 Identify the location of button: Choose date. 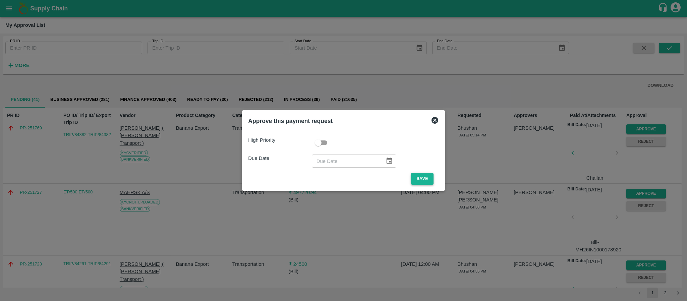
(389, 161).